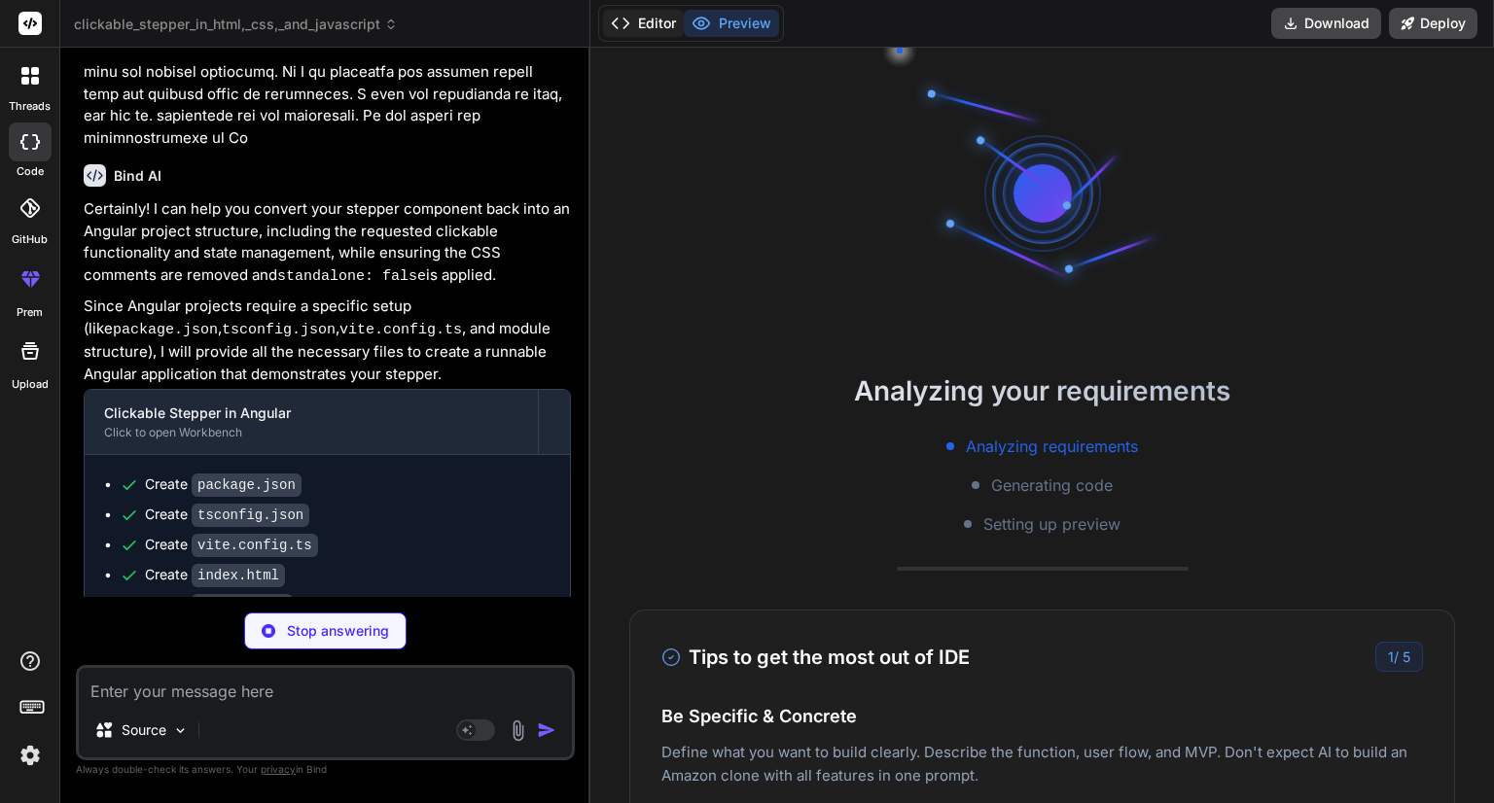  What do you see at coordinates (327, 243) in the screenshot?
I see `p: Certainly! I can help you convert your stepper component back into an Angular project structure, ...` at bounding box center [327, 243].